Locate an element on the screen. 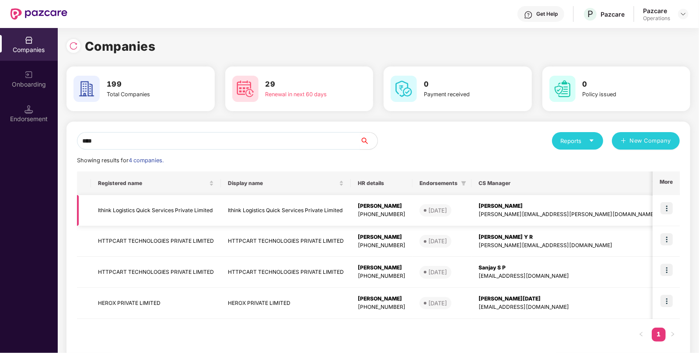  div: Total Companies is located at coordinates (144, 95).